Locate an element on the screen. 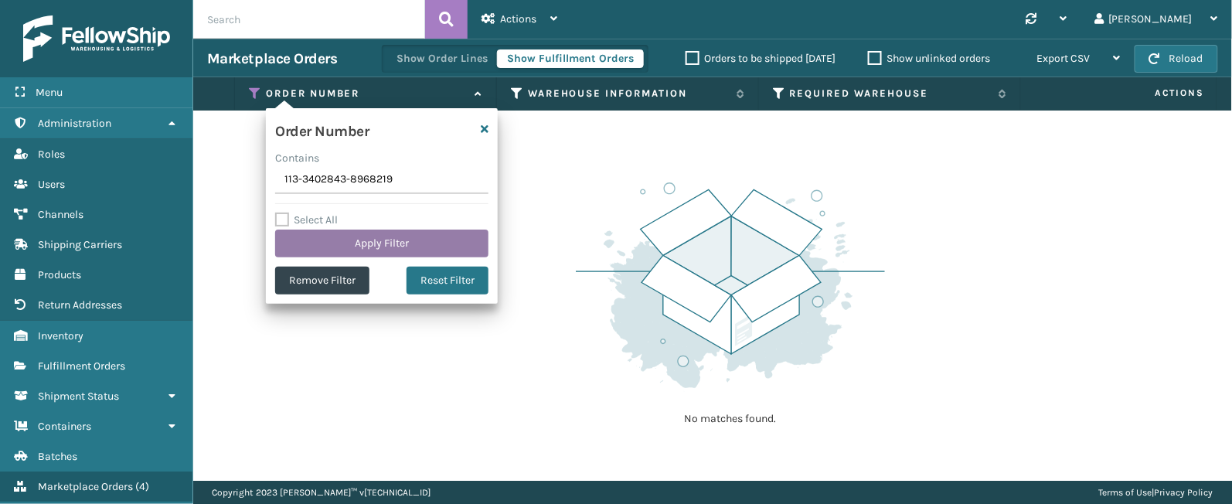 This screenshot has width=1232, height=504. button: Apply Filter is located at coordinates (382, 243).